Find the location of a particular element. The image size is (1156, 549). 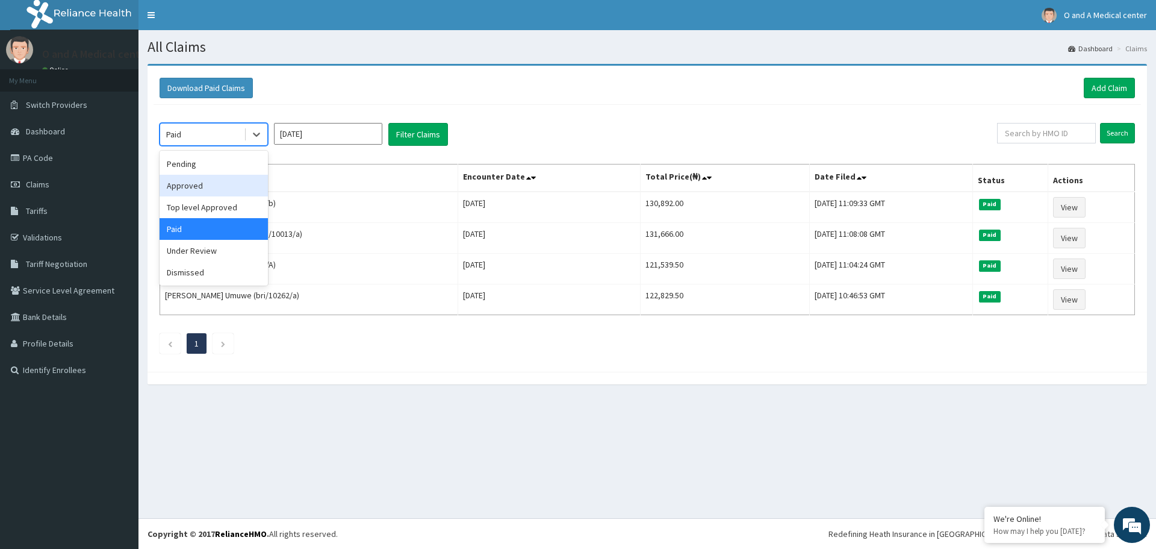

span: Claims is located at coordinates (37, 184).